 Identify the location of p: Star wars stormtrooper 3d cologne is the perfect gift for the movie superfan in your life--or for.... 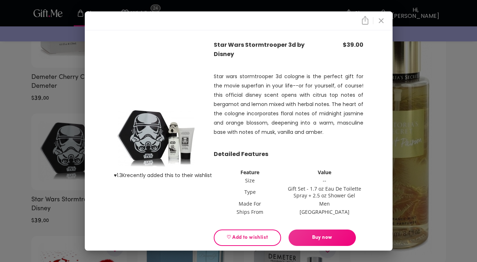
(289, 104).